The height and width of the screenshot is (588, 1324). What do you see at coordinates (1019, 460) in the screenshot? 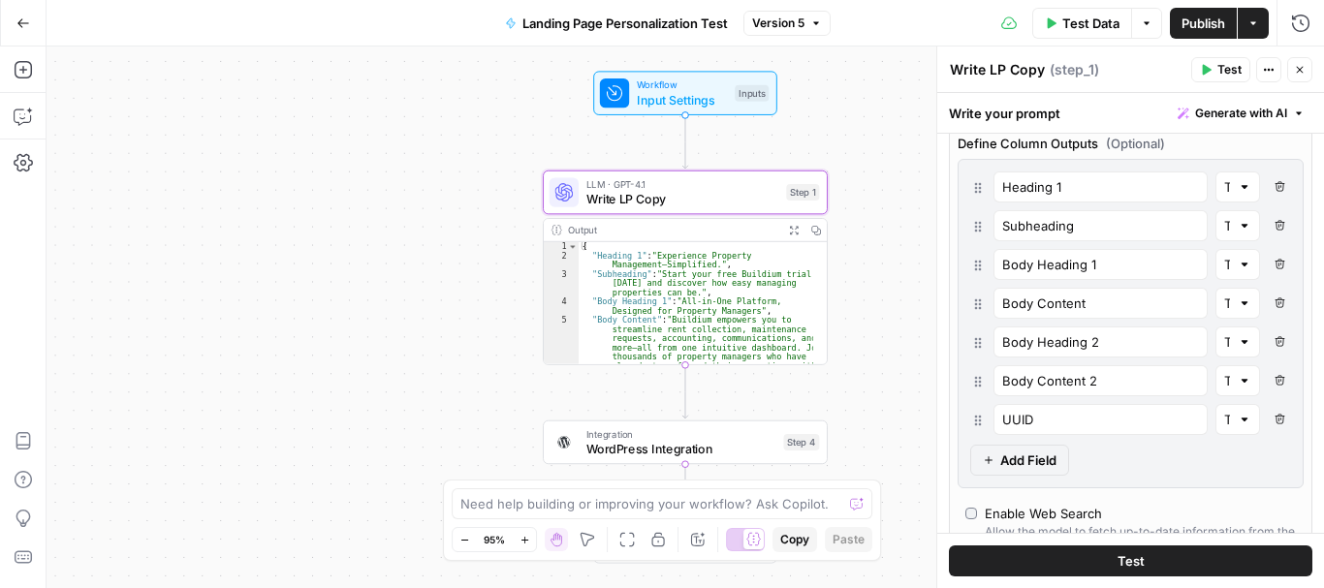
I see `button: Add Field` at bounding box center [1019, 460].